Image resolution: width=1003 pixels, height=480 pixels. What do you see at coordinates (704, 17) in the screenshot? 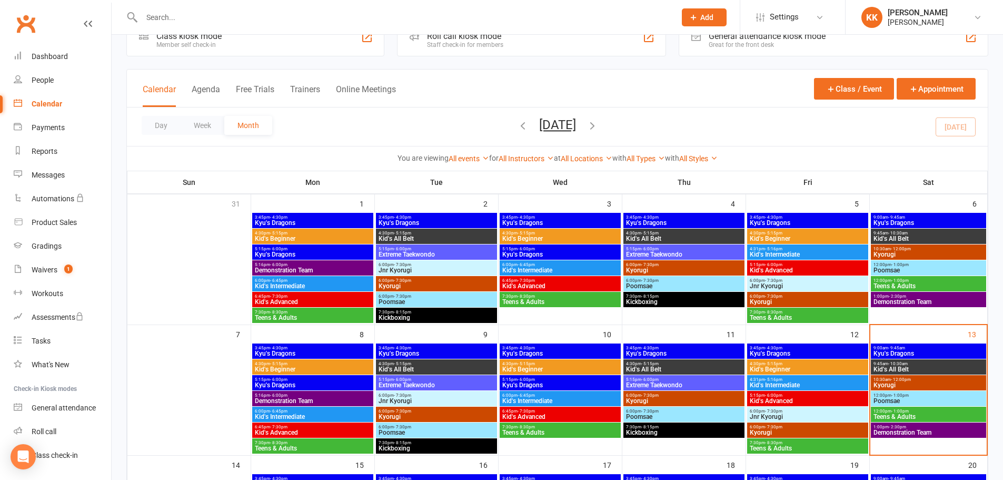
I see `button: Add` at bounding box center [704, 17].